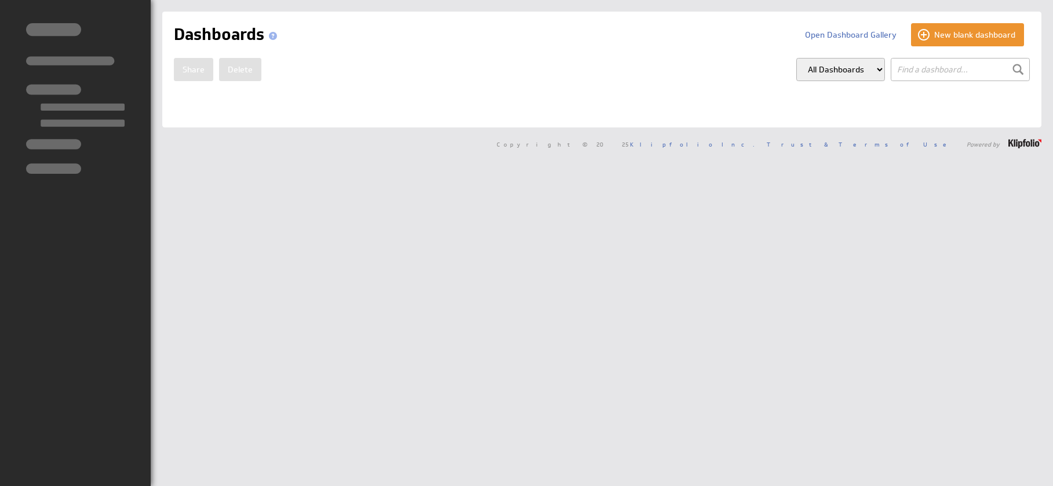 The height and width of the screenshot is (486, 1053). I want to click on input: Find a dashboard..., so click(960, 70).